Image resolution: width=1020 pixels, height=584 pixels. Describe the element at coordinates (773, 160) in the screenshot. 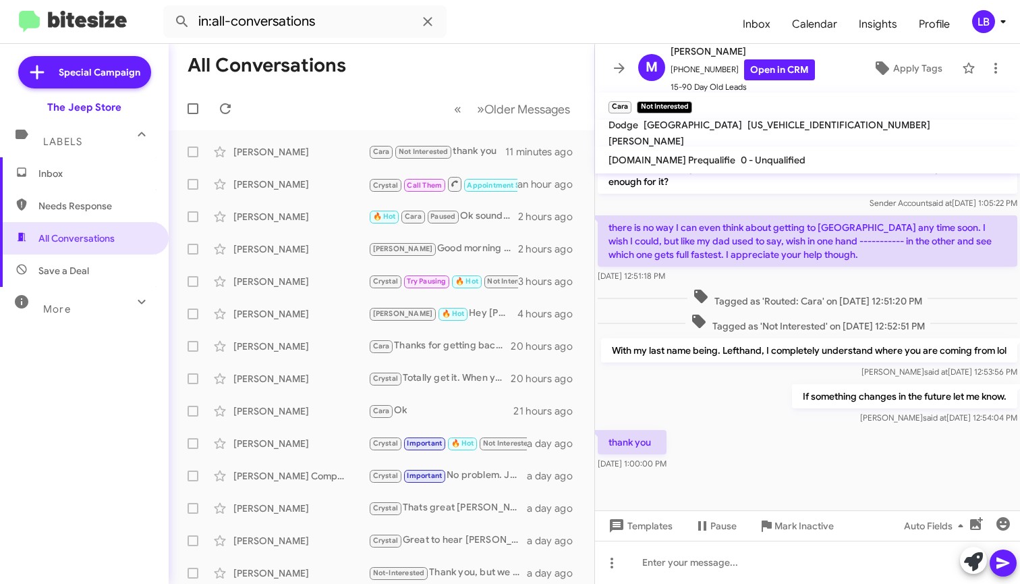

I see `span: 0 - Unqualified` at that location.